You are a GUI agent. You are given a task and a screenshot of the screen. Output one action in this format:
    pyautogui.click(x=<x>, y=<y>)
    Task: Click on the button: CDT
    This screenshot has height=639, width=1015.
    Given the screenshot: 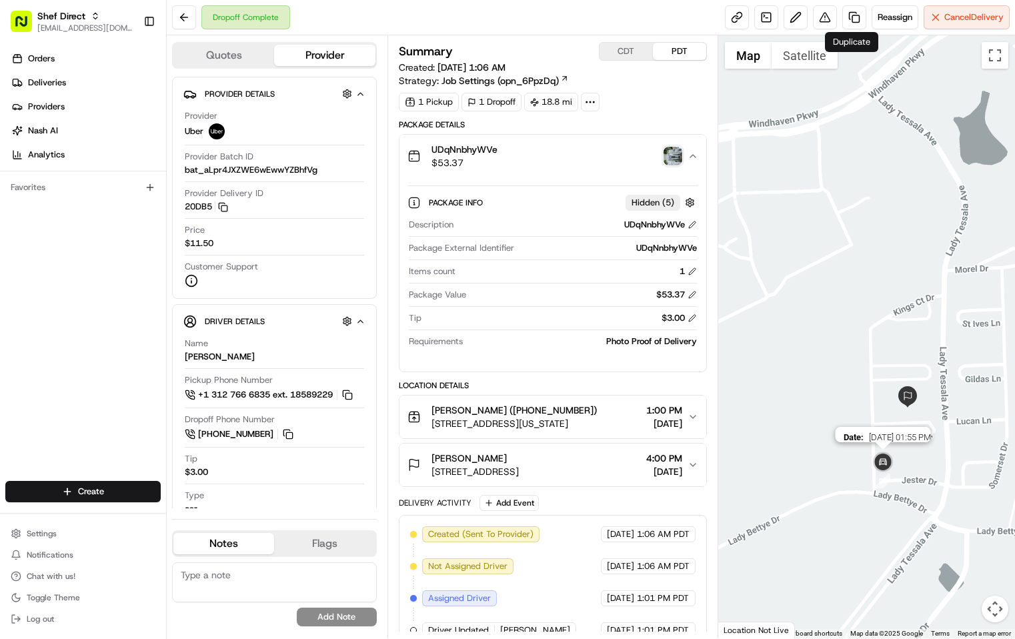 What is the action you would take?
    pyautogui.click(x=626, y=51)
    